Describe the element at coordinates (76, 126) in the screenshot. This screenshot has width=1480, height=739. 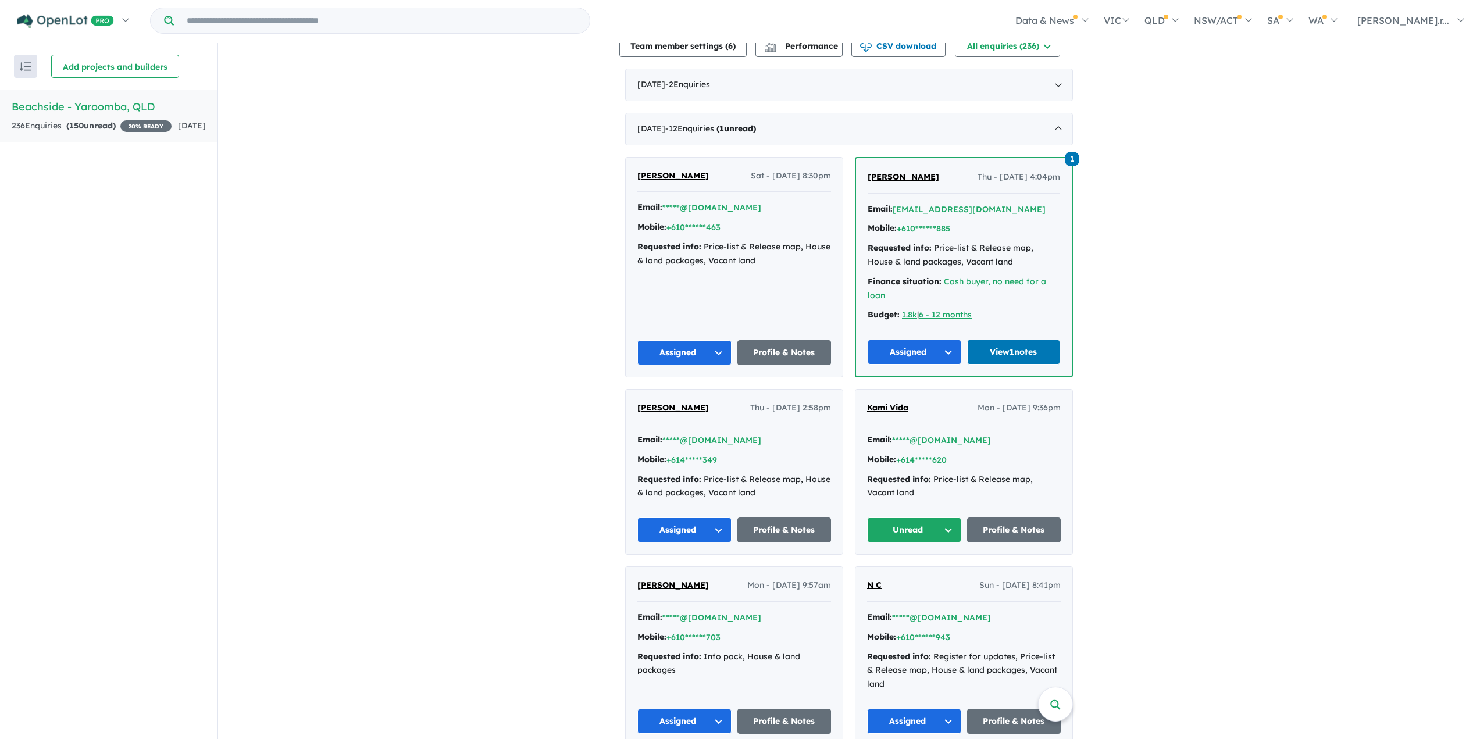
I see `span: 150` at that location.